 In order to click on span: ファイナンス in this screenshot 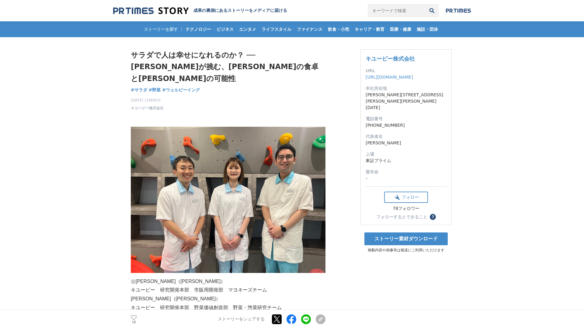, I will do `click(310, 29)`.